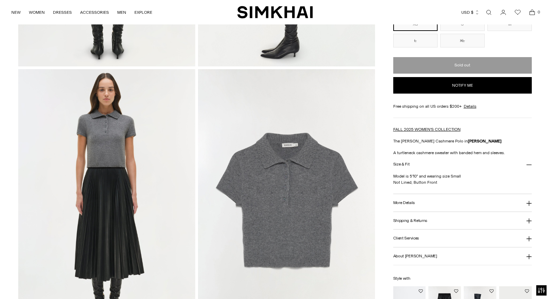 The height and width of the screenshot is (299, 550). I want to click on button: Size & Fit, so click(463, 164).